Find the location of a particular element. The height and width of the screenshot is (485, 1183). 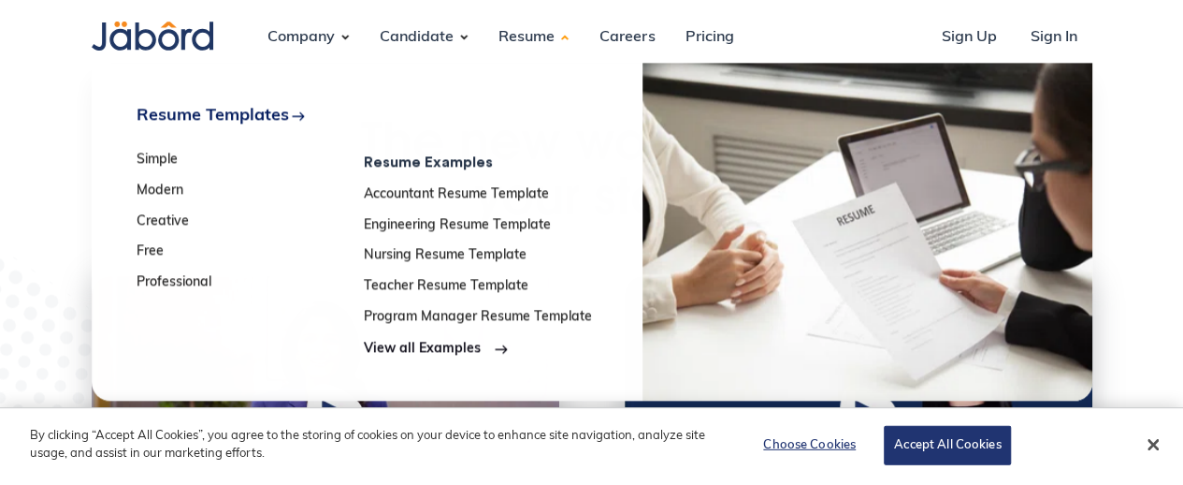

a: Program Manager Resume Template is located at coordinates (478, 317).